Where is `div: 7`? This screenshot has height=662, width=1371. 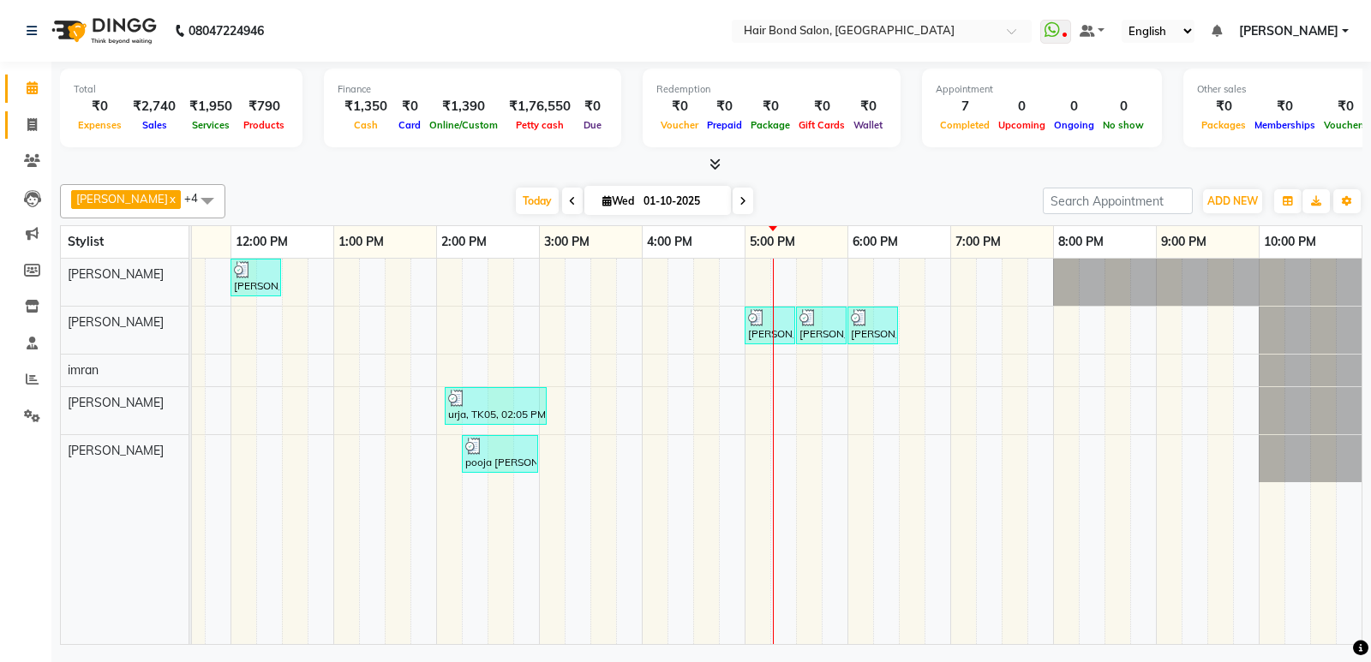 div: 7 is located at coordinates (965, 106).